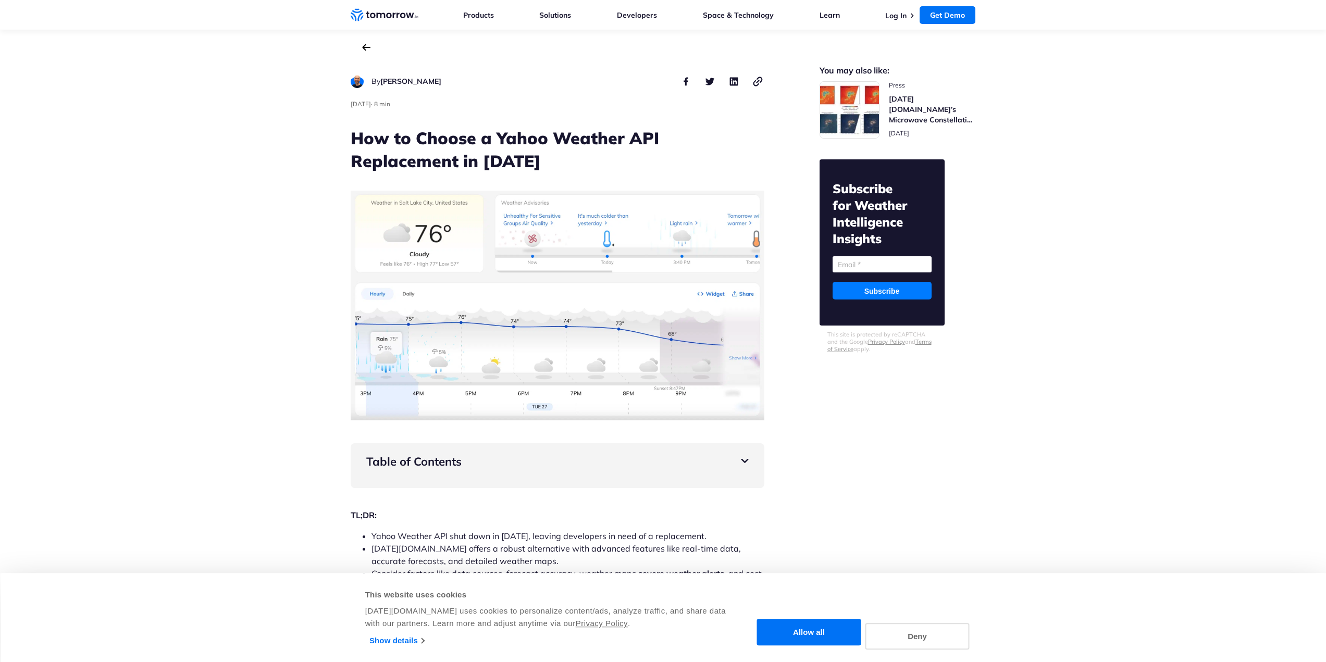 The width and height of the screenshot is (1326, 662). What do you see at coordinates (384, 15) in the screenshot?
I see `a: Home link` at bounding box center [384, 15].